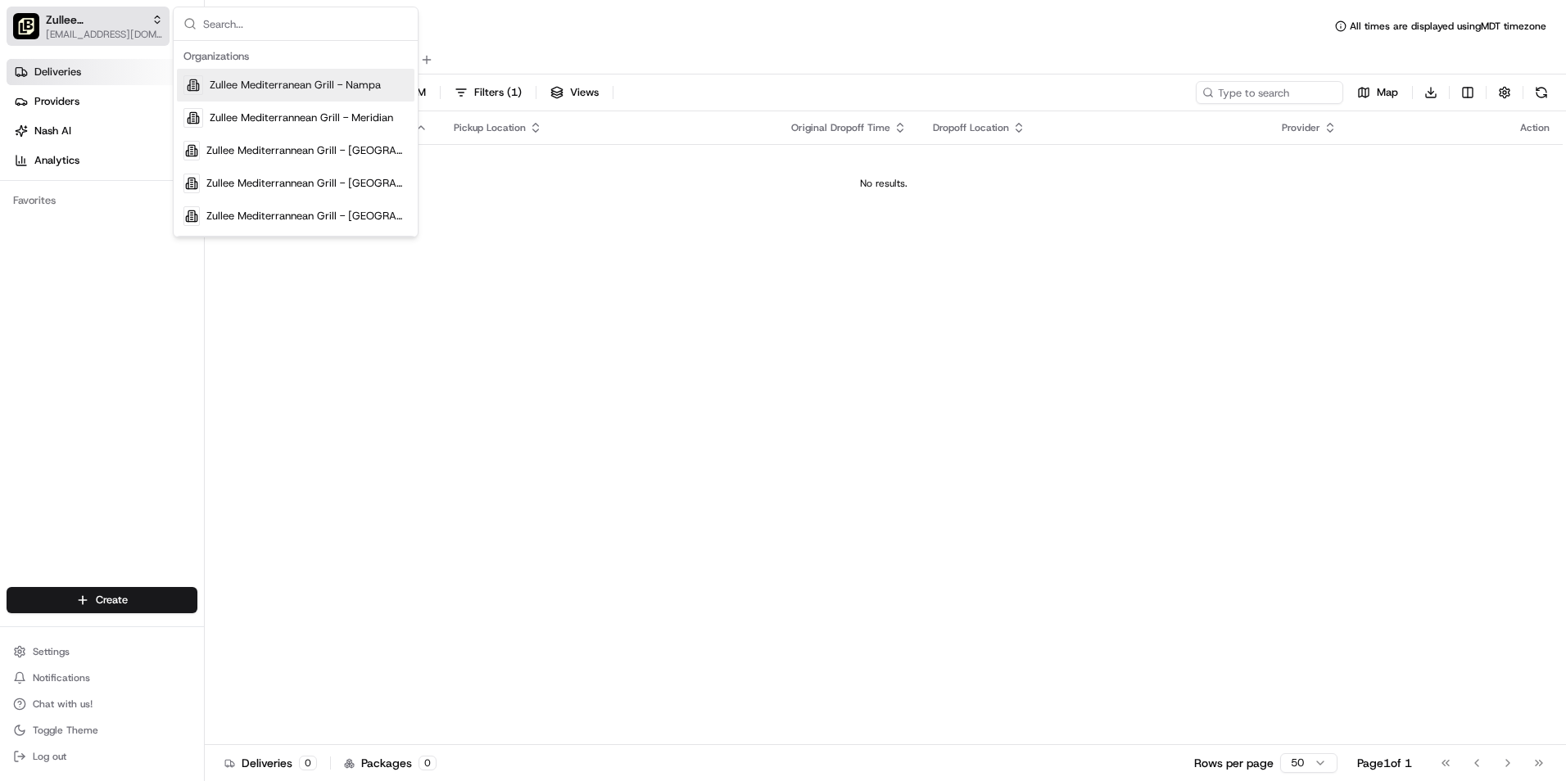 This screenshot has width=1566, height=781. Describe the element at coordinates (1269, 93) in the screenshot. I see `input: Type to search` at that location.